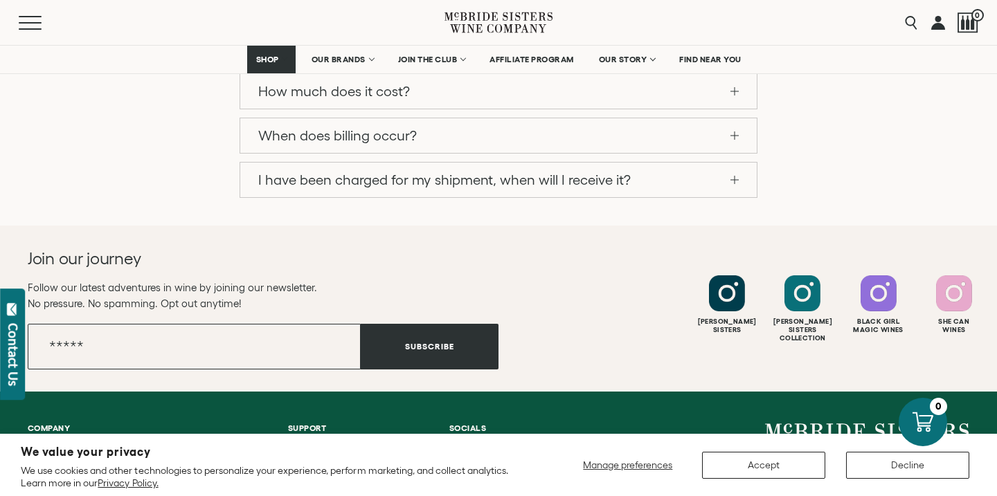 The width and height of the screenshot is (997, 496). Describe the element at coordinates (498, 180) in the screenshot. I see `a: I have been charged for my shipment, when will I receive it?` at that location.